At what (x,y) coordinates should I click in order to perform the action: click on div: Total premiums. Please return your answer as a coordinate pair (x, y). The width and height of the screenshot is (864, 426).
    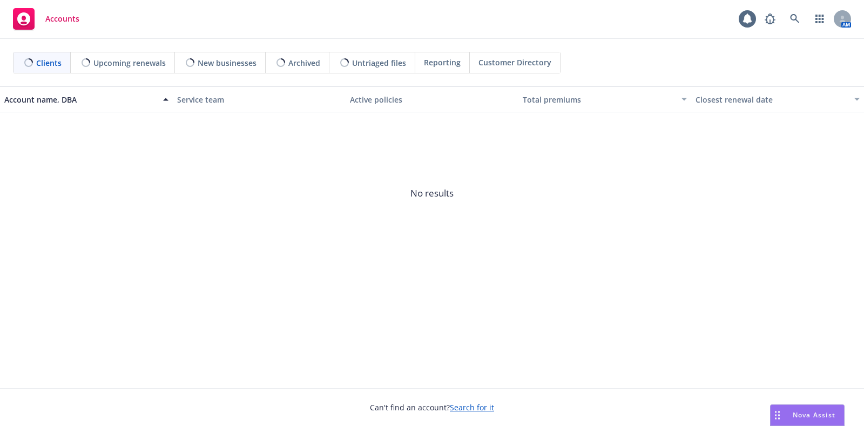
    Looking at the image, I should click on (599, 99).